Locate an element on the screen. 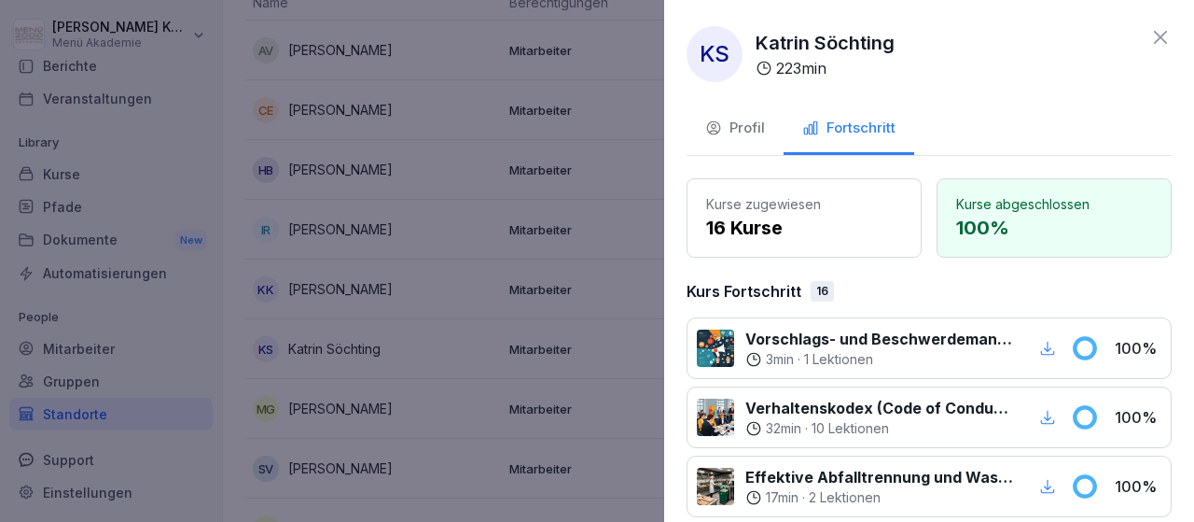 The image size is (1194, 522). p: Effektive Abfalltrennung und Wastemanagement im Catering is located at coordinates (879, 477).